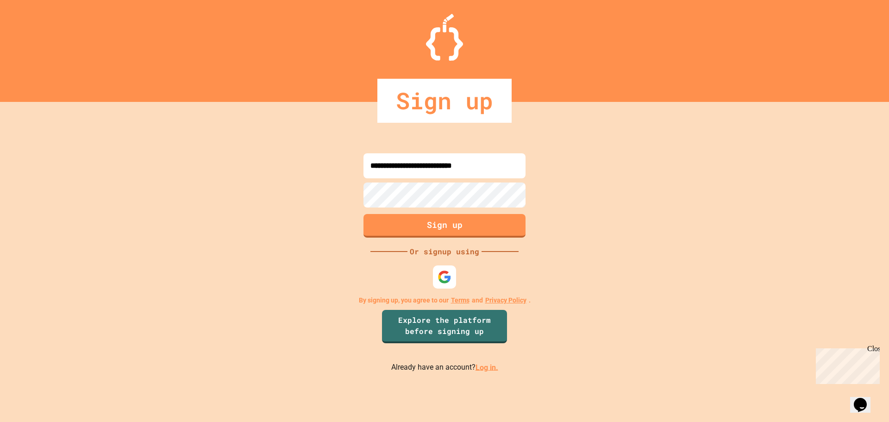  Describe the element at coordinates (445, 37) in the screenshot. I see `img: Logo.svg` at that location.